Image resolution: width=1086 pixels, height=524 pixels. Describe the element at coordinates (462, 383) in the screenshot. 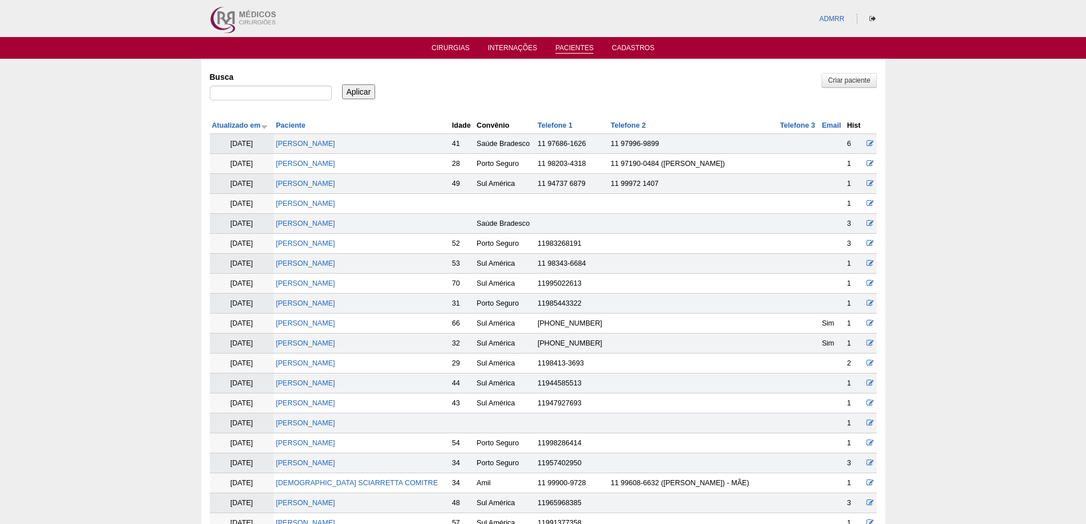

I see `td: 44` at that location.